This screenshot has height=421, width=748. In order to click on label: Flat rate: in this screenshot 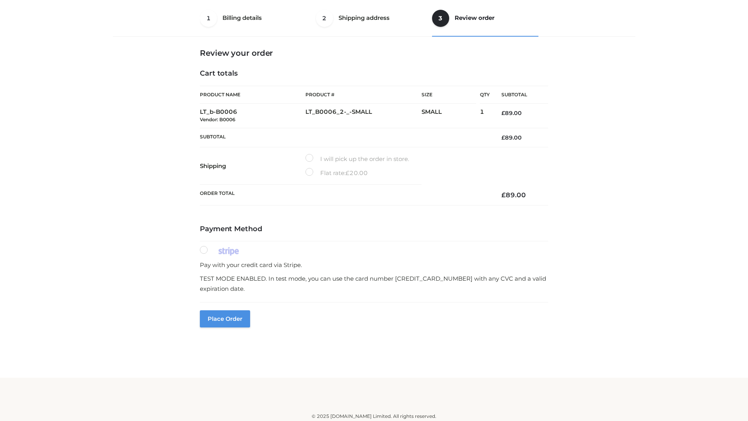, I will do `click(336, 173)`.